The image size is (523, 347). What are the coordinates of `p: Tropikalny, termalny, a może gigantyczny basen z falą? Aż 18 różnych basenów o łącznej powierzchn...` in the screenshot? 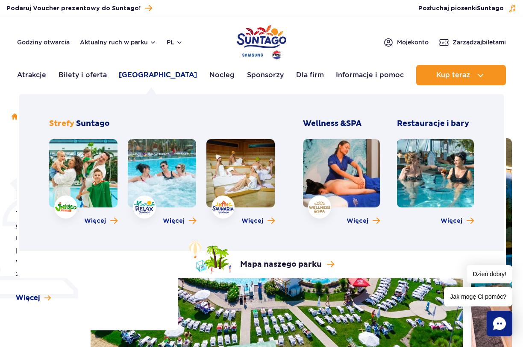 It's located at (87, 244).